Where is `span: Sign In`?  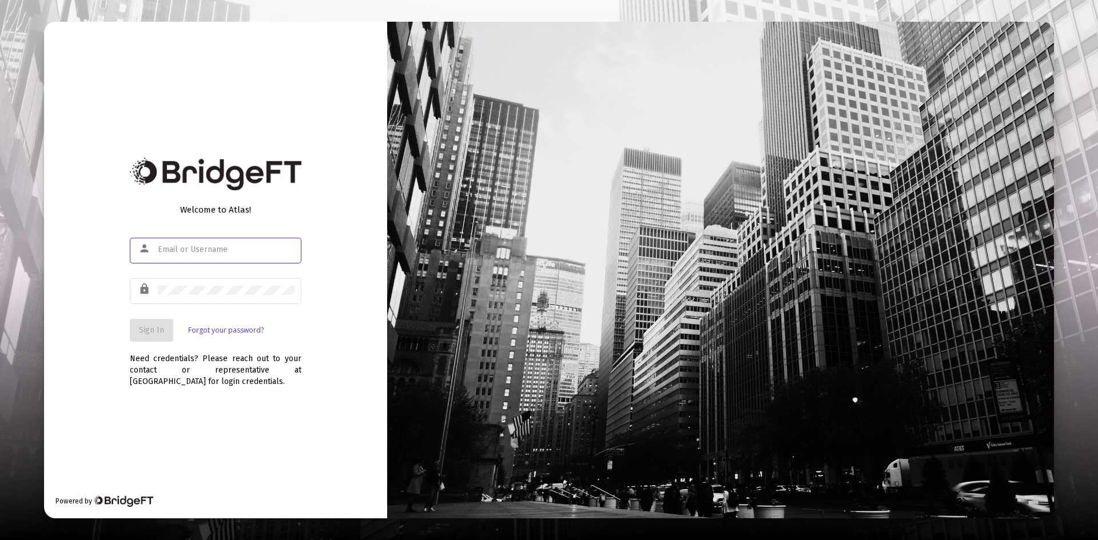
span: Sign In is located at coordinates (151, 330).